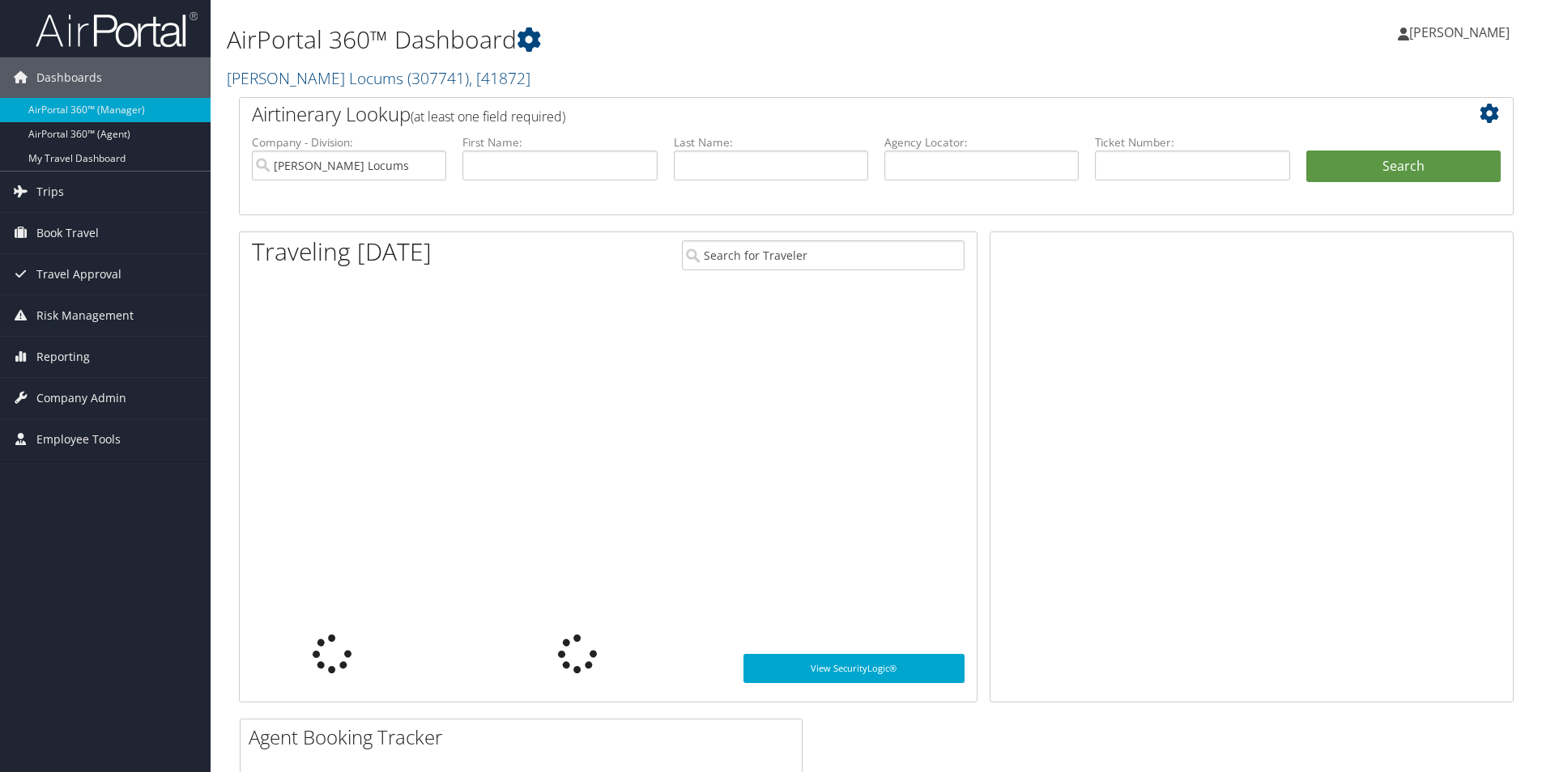 This screenshot has width=1542, height=772. I want to click on label: Agency Locator:, so click(981, 143).